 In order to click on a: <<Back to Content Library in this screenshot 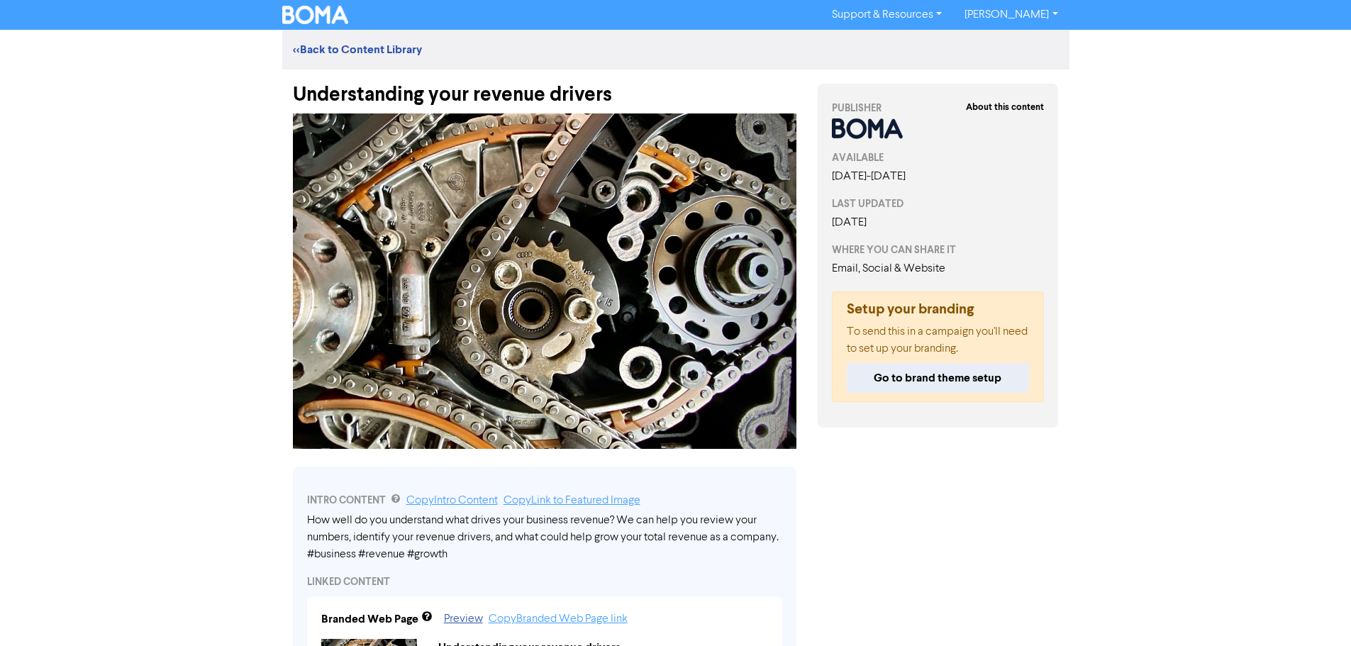, I will do `click(357, 50)`.